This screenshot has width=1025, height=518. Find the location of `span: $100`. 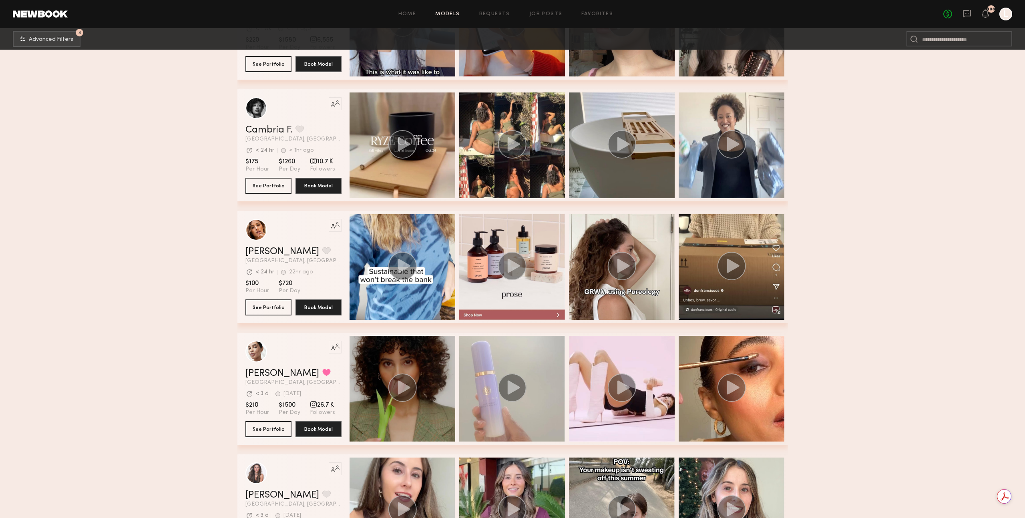

span: $100 is located at coordinates (257, 284).